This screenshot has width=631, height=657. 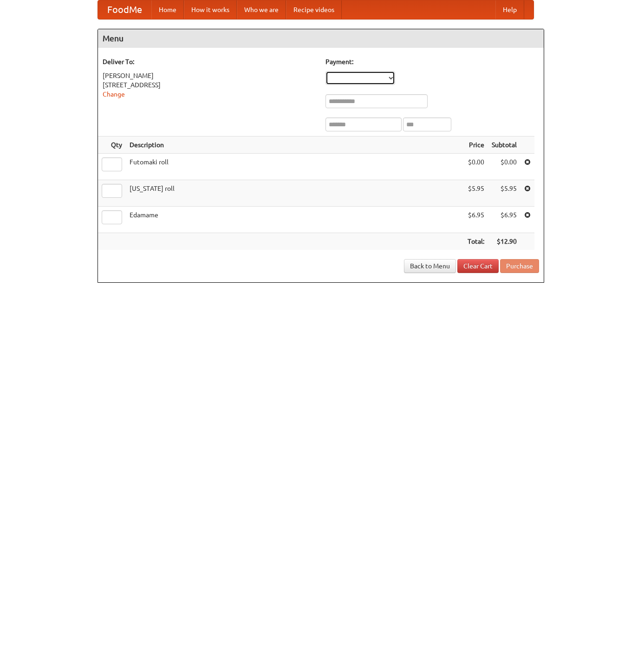 What do you see at coordinates (478, 266) in the screenshot?
I see `a: Clear Cart` at bounding box center [478, 266].